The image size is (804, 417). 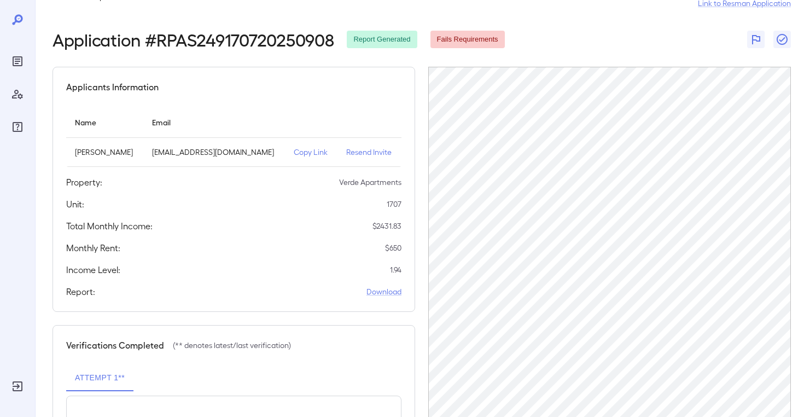 I want to click on button: Close Report, so click(x=782, y=39).